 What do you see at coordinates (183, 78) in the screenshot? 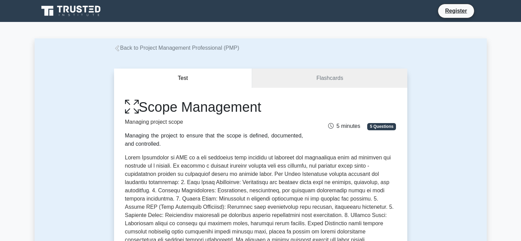
I see `button: Test` at bounding box center [183, 78].